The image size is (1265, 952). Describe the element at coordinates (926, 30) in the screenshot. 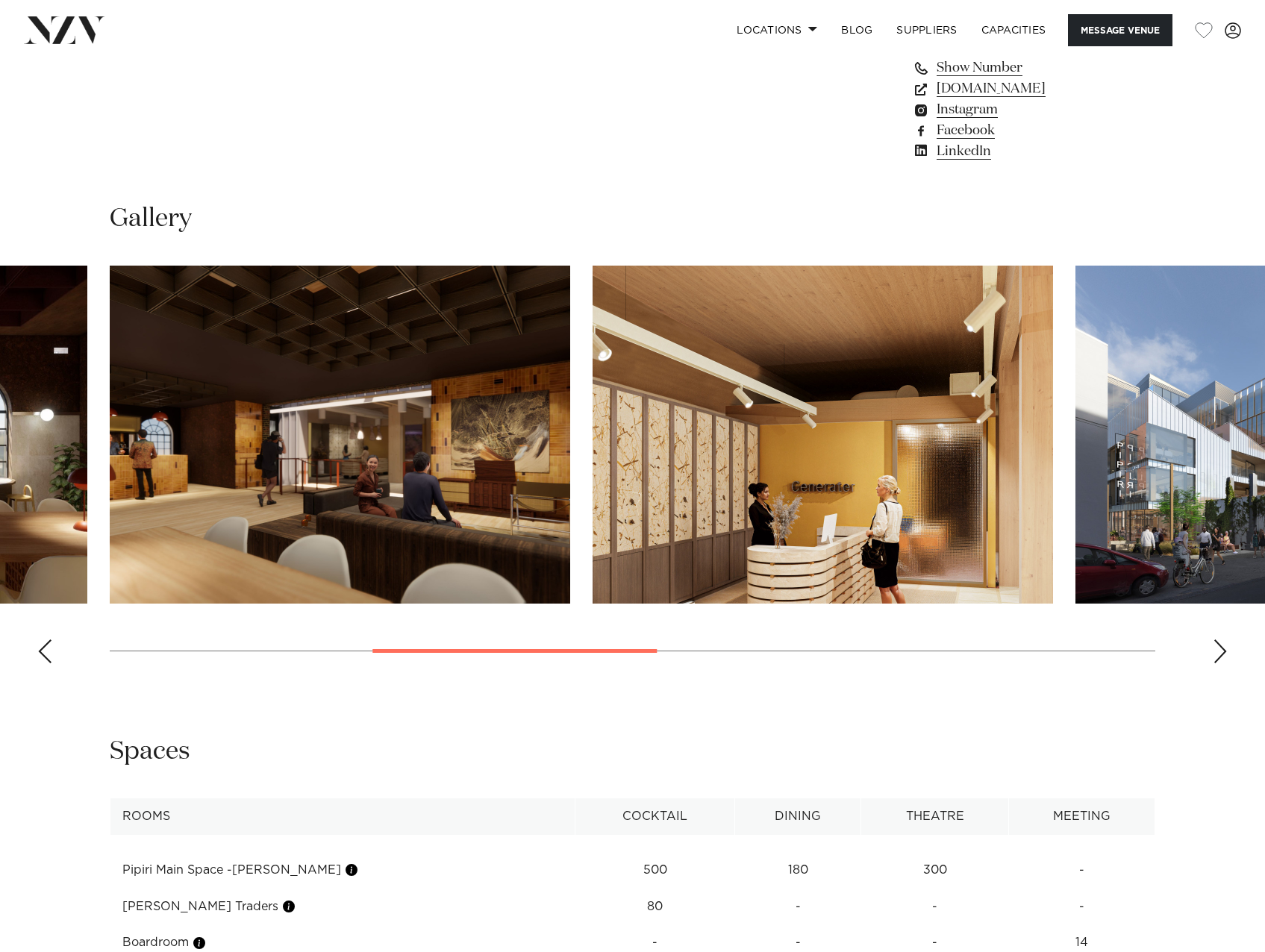

I see `a: SUPPLIERS` at that location.